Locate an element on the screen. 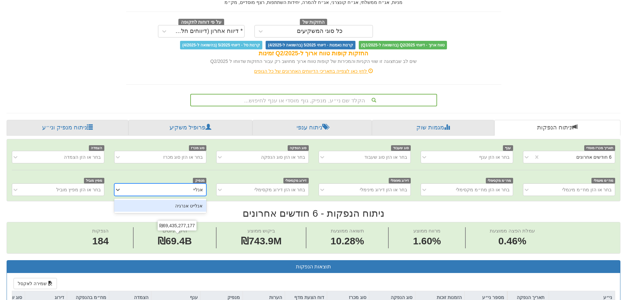  h2: ניתוח הנפקות - 6 חודשים אחרונים is located at coordinates (313, 213).